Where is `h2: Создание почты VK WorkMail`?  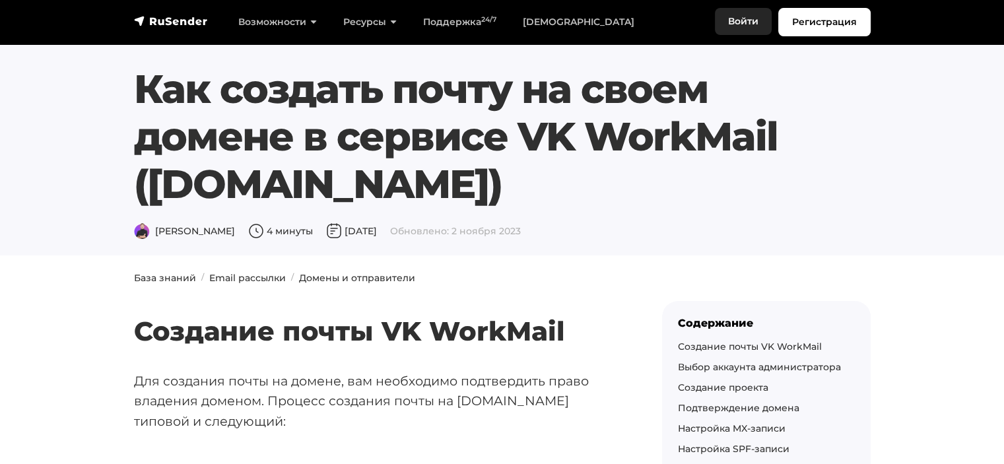
h2: Создание почты VK WorkMail is located at coordinates (377, 312).